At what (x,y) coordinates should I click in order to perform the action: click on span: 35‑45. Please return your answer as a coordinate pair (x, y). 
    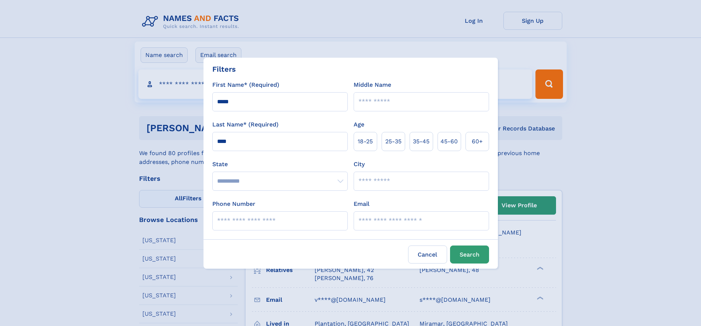
    Looking at the image, I should click on (421, 142).